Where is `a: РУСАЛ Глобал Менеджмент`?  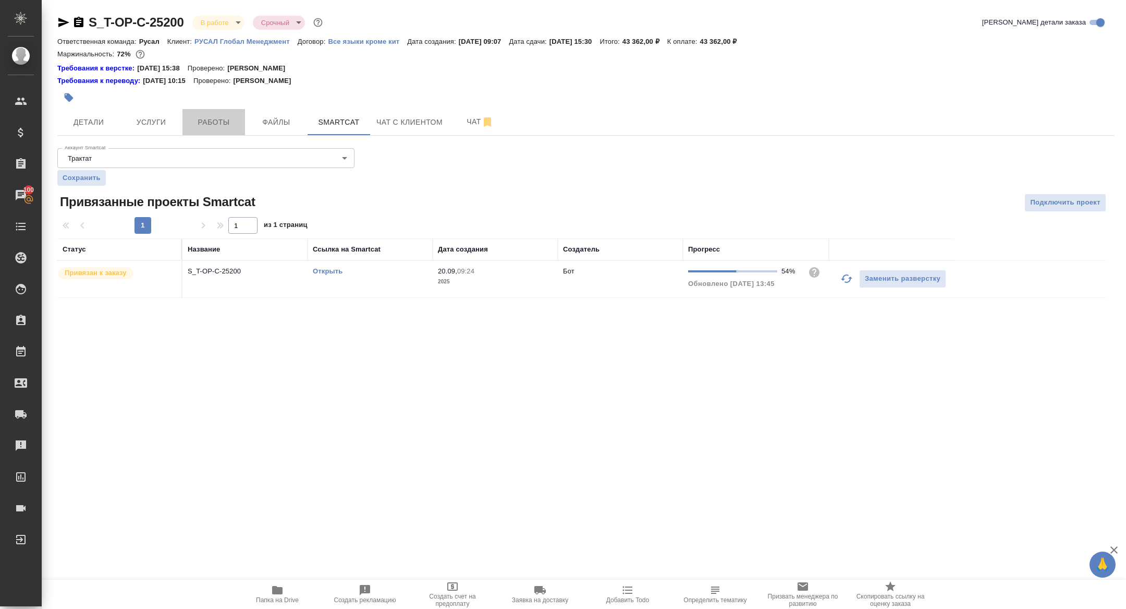
a: РУСАЛ Глобал Менеджмент is located at coordinates (246, 41).